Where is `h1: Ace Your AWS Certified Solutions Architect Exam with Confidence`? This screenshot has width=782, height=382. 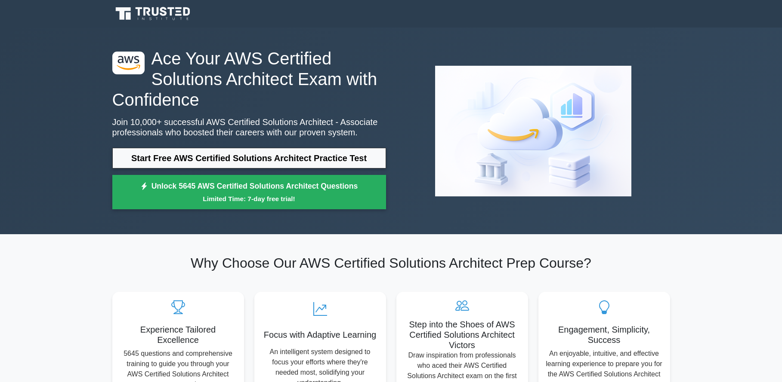 h1: Ace Your AWS Certified Solutions Architect Exam with Confidence is located at coordinates (249, 79).